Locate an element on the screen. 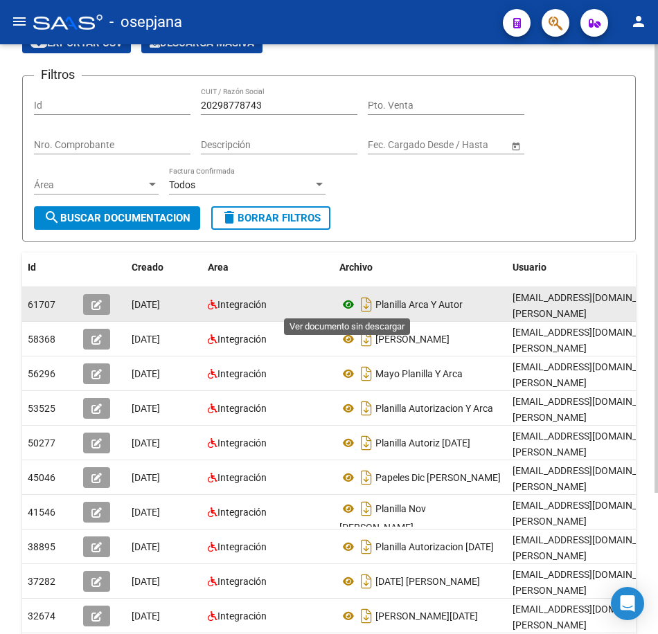 This screenshot has width=658, height=634. span: Planilla Autorizacion Y Arca is located at coordinates (434, 408).